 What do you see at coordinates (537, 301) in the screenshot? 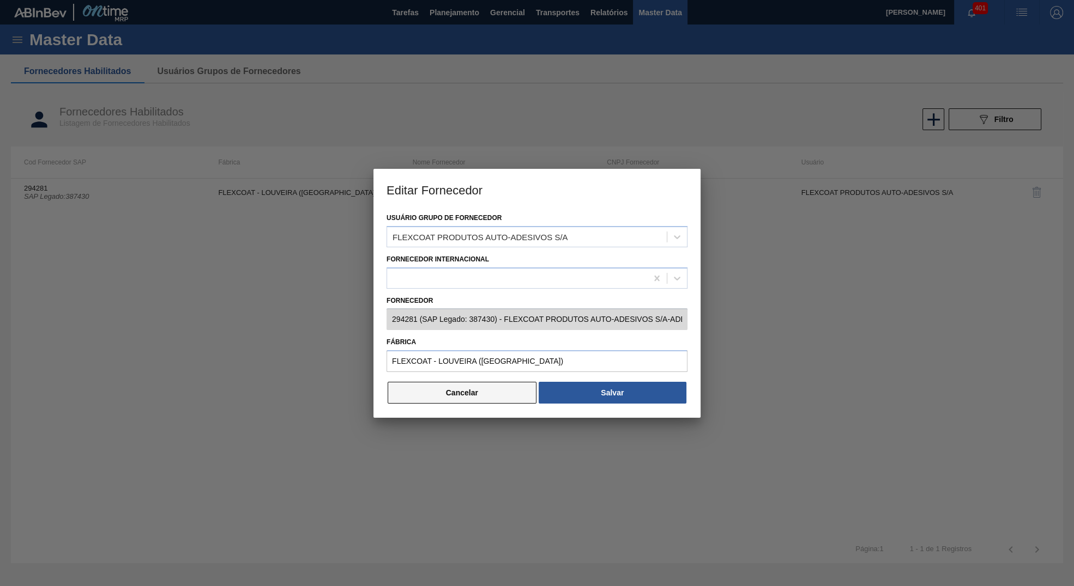
I see `label: Fornecedor` at bounding box center [537, 301].